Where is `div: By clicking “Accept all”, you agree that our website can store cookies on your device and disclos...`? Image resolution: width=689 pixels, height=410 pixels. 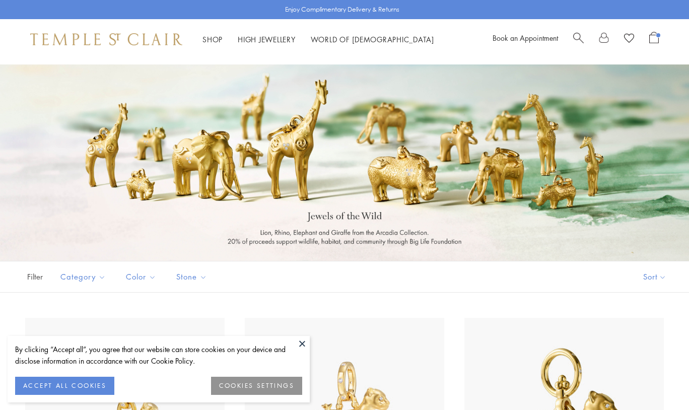
div: By clicking “Accept all”, you agree that our website can store cookies on your device and disclos... is located at coordinates (159, 355).